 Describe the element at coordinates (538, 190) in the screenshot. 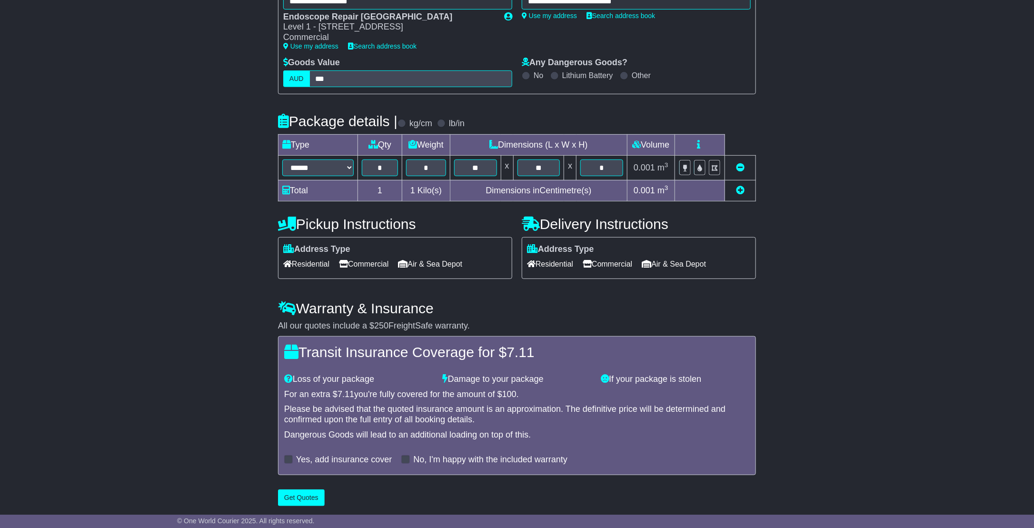

I see `td: Dimensions in Centimetre(s)` at that location.